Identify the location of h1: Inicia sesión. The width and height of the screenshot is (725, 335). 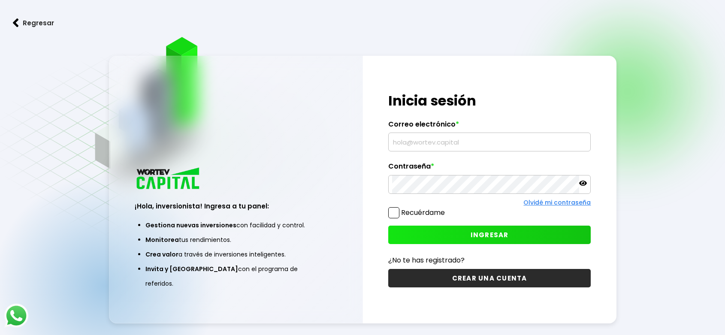
(490, 101).